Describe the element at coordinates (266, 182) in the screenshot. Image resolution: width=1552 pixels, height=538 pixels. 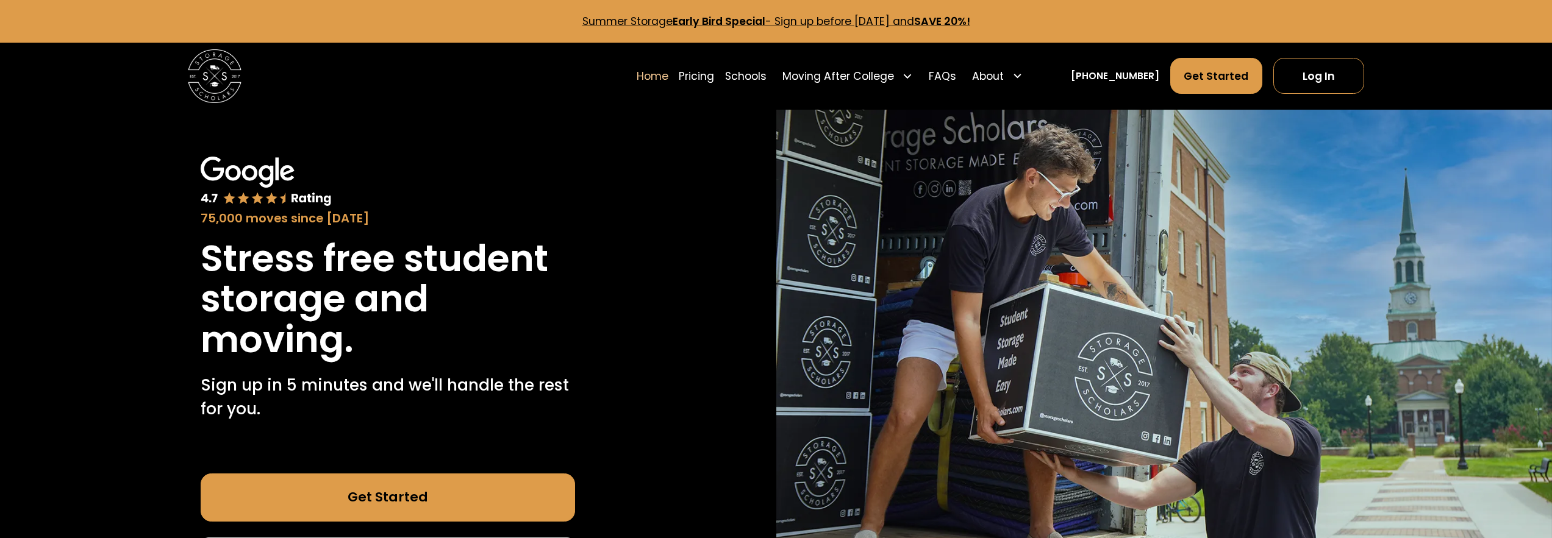
I see `img: Google 4.7 star rating` at that location.